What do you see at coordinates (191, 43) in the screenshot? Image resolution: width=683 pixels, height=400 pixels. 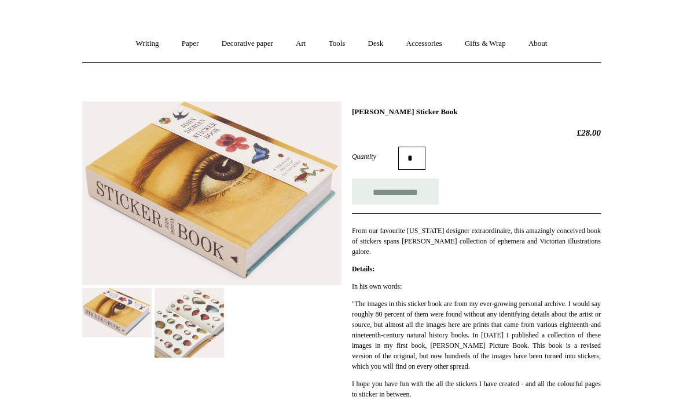 I see `a: Paper` at bounding box center [191, 43].